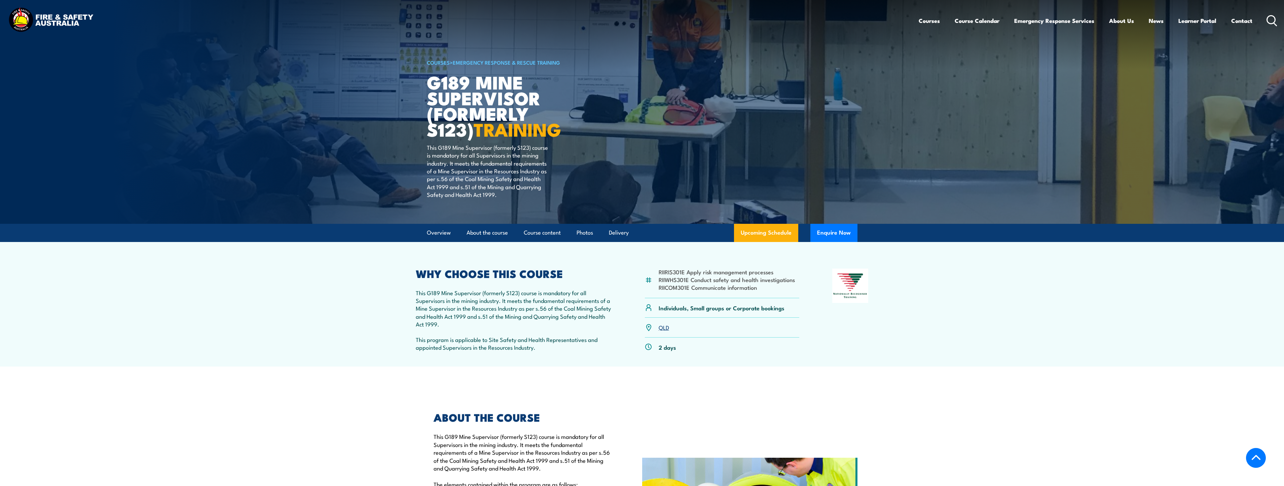 The width and height of the screenshot is (1284, 486). Describe the element at coordinates (439, 233) in the screenshot. I see `a: Overview` at that location.